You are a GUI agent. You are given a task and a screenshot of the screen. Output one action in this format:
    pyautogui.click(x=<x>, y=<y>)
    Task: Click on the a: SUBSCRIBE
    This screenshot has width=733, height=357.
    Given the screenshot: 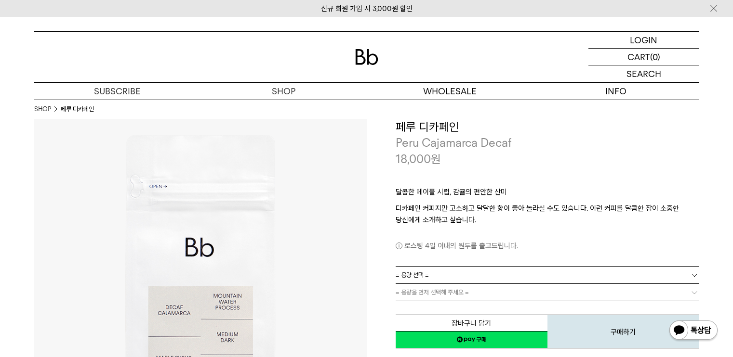 What is the action you would take?
    pyautogui.click(x=117, y=91)
    